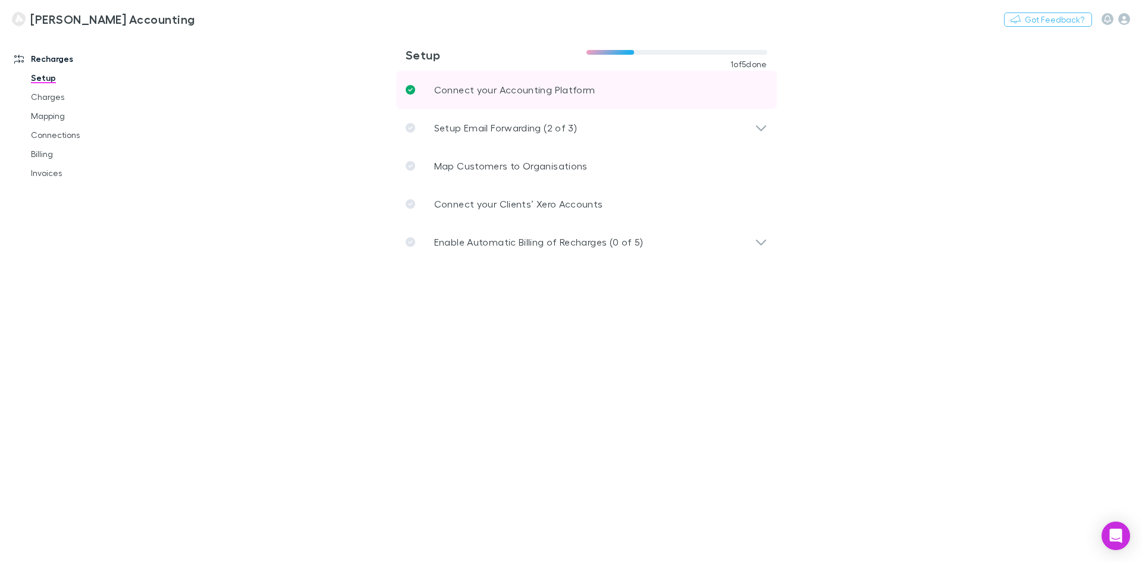  What do you see at coordinates (496, 55) in the screenshot?
I see `h3: Setup` at bounding box center [496, 55].